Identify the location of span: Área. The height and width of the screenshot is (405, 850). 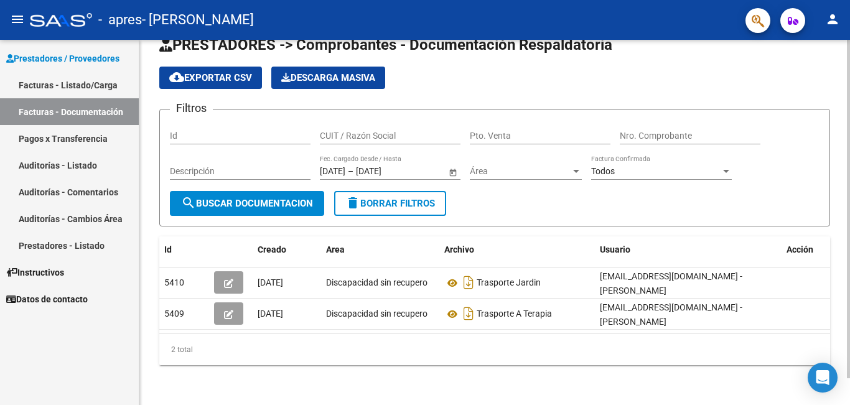
(520, 171).